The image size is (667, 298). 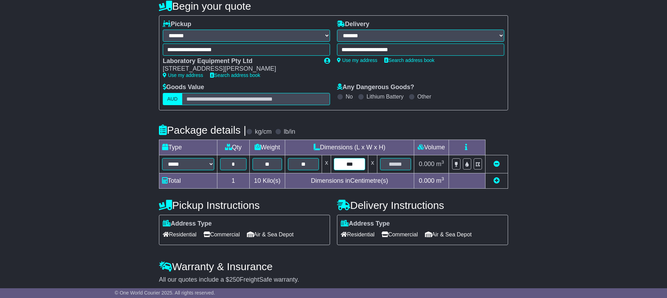 What do you see at coordinates (240, 61) in the screenshot?
I see `div: Laboratory Equipment Pty Ltd` at bounding box center [240, 61].